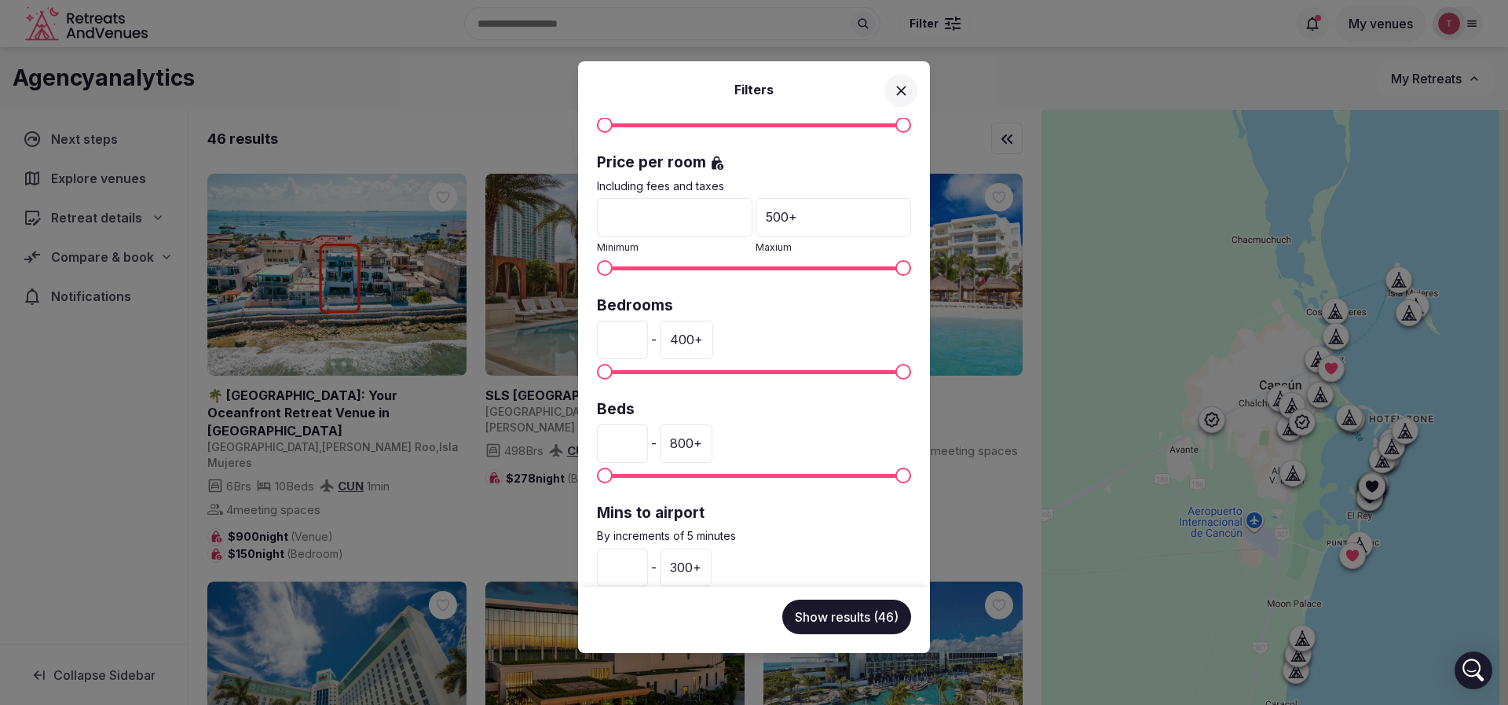 The width and height of the screenshot is (1508, 705). I want to click on div: 400 +, so click(687, 339).